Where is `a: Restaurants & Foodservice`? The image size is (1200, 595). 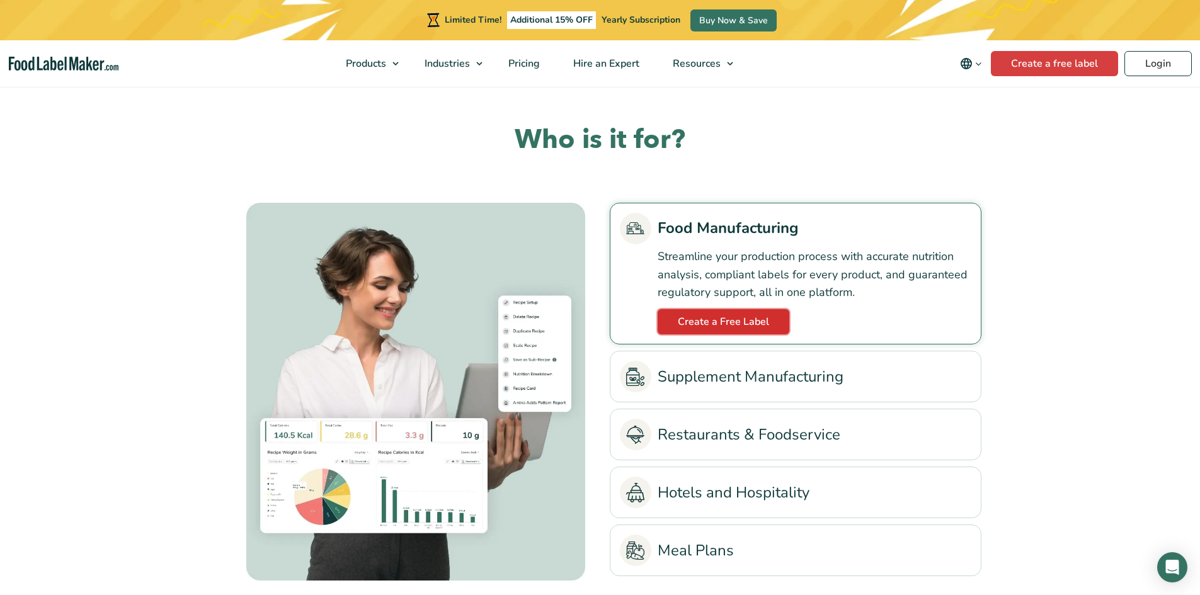
a: Restaurants & Foodservice is located at coordinates (796, 435).